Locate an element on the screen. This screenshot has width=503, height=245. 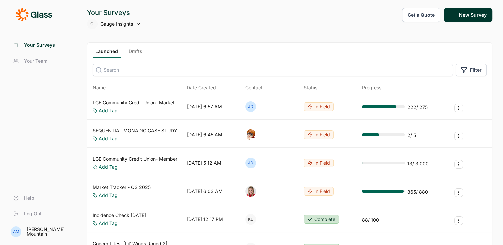
span: Your Team is located at coordinates (36, 61).